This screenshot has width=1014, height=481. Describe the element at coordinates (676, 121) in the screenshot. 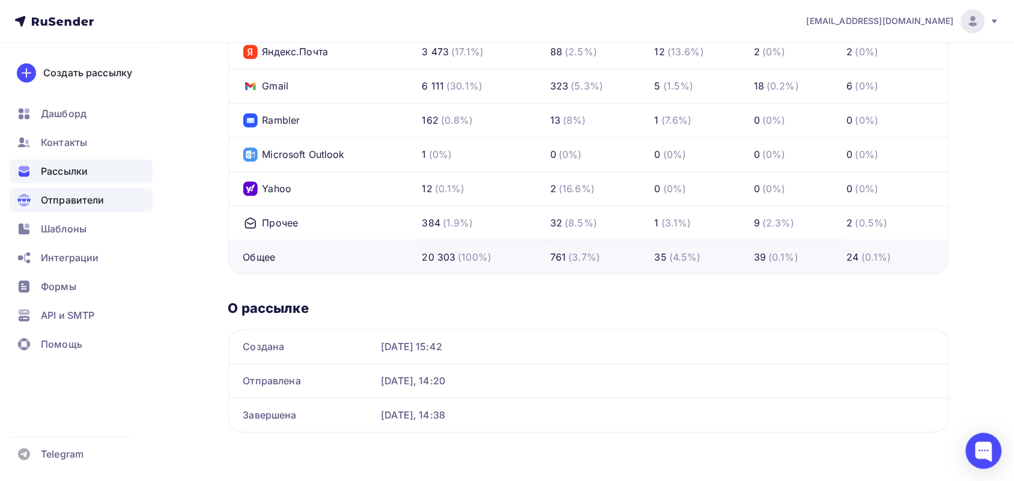

I see `div: (7.6%)` at that location.